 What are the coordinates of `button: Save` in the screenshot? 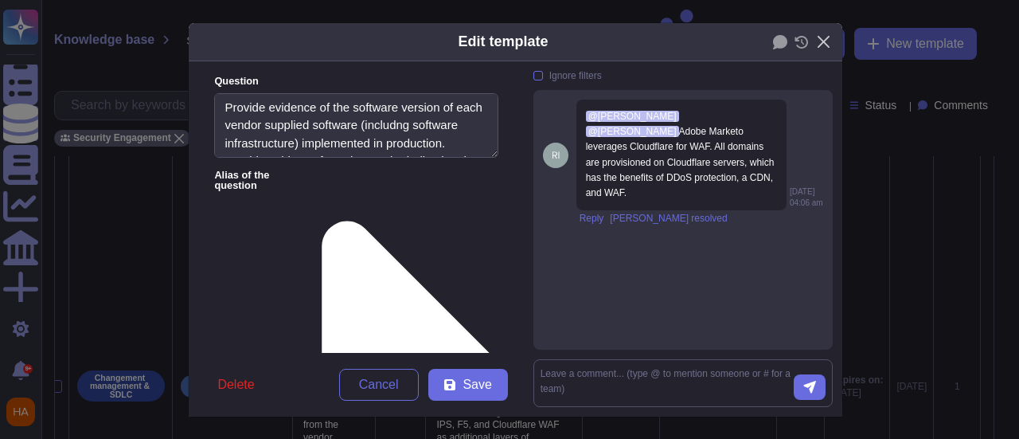 It's located at (468, 385).